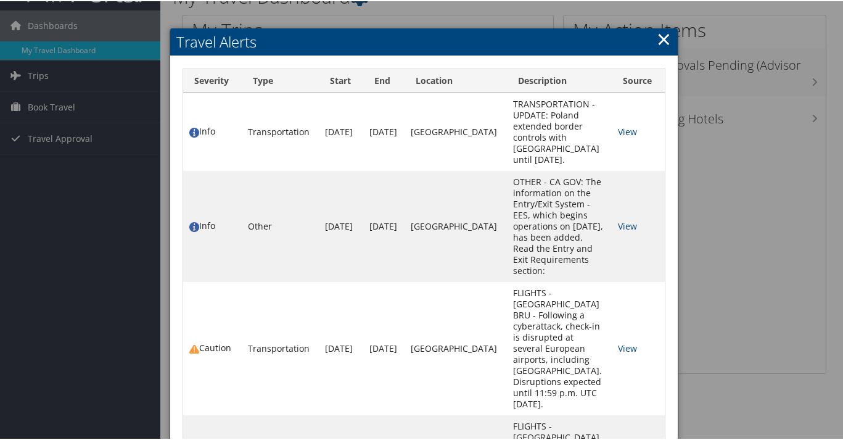 This screenshot has height=440, width=843. What do you see at coordinates (639, 80) in the screenshot?
I see `th: Source` at bounding box center [639, 80].